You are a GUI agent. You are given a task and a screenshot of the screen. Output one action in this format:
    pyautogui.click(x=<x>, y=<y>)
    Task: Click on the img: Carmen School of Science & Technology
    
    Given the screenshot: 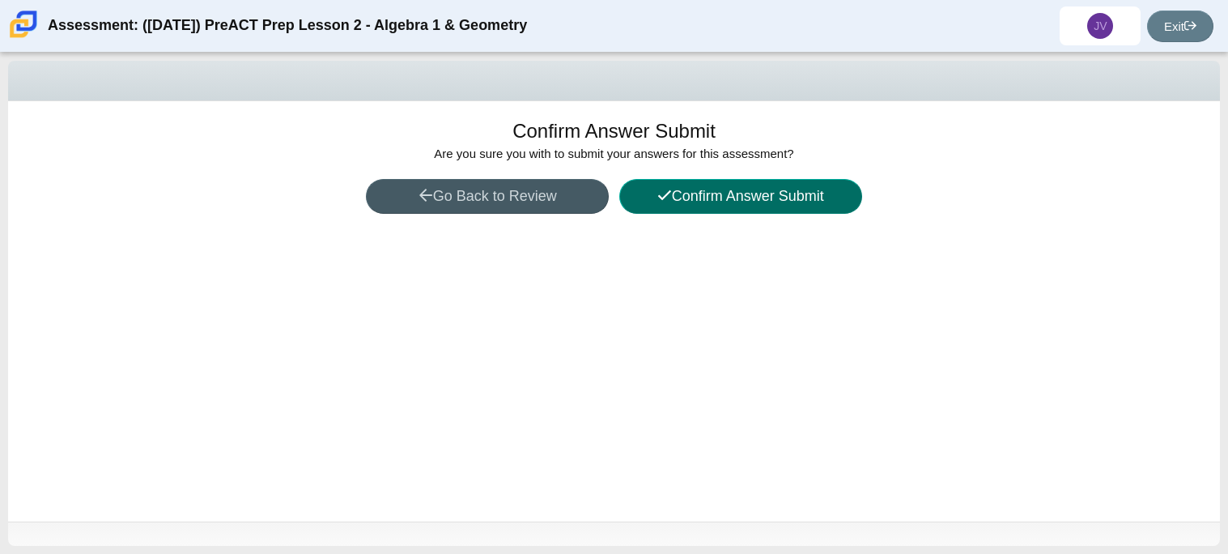 What is the action you would take?
    pyautogui.click(x=23, y=24)
    